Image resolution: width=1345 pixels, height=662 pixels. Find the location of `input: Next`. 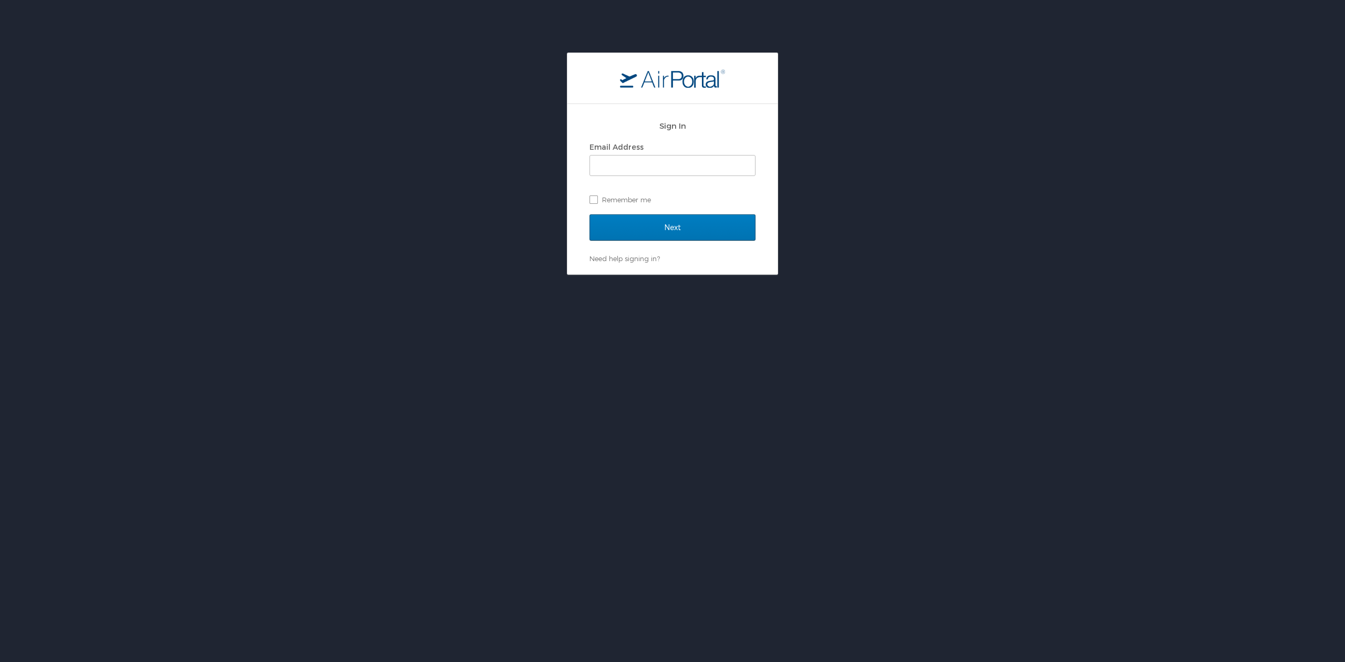

input: Next is located at coordinates (672, 227).